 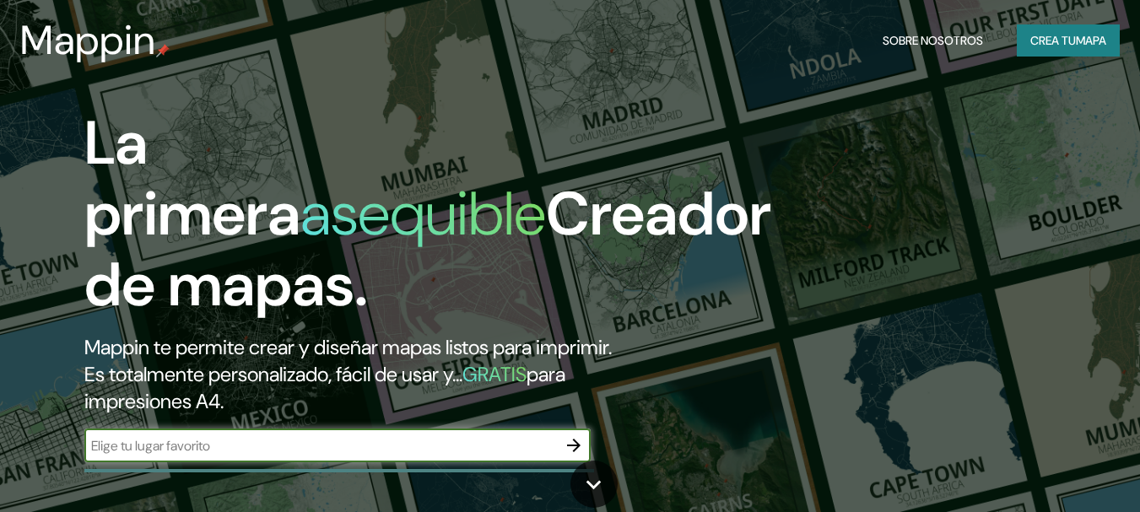 I want to click on font: Mappin, so click(x=88, y=40).